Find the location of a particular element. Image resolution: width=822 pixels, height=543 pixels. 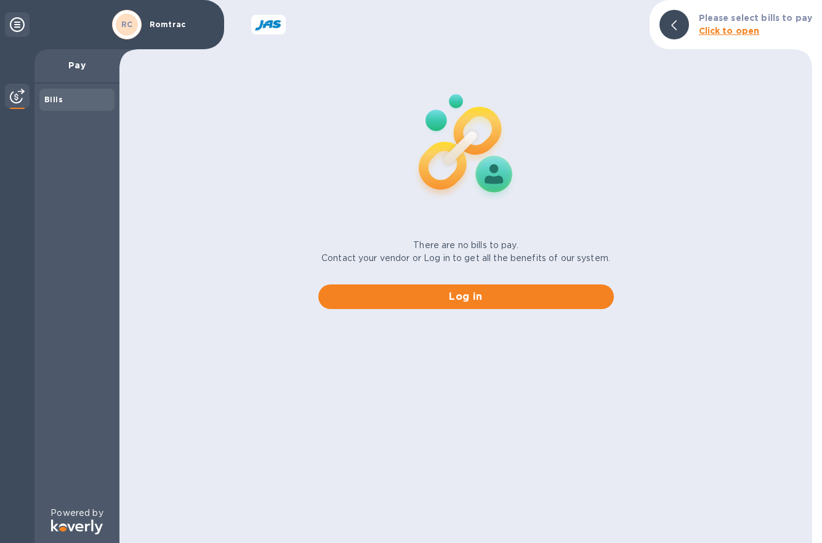

p: Powered by is located at coordinates (76, 513).